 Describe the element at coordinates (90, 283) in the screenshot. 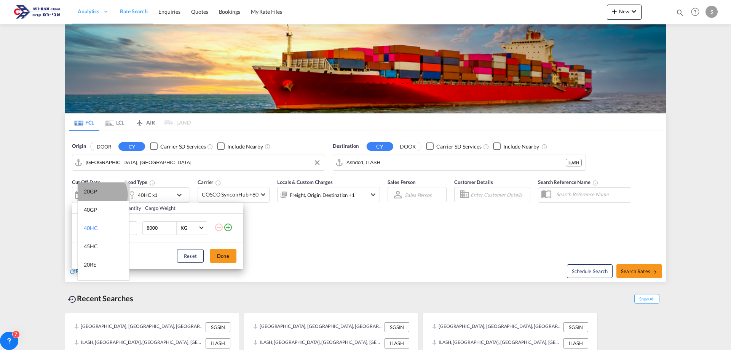

I see `div: 40RE` at that location.